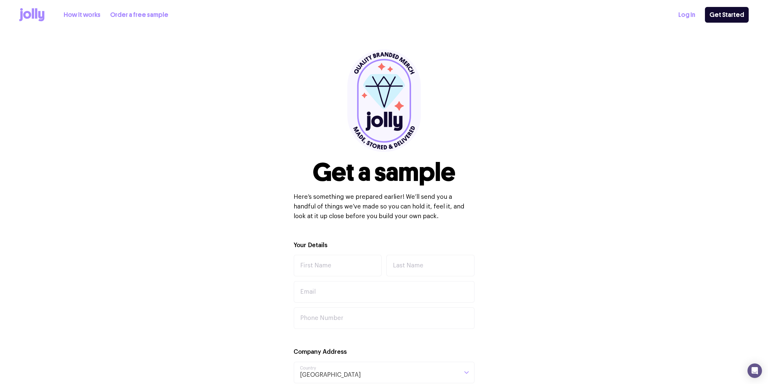  What do you see at coordinates (82, 15) in the screenshot?
I see `a: How it works` at bounding box center [82, 15].